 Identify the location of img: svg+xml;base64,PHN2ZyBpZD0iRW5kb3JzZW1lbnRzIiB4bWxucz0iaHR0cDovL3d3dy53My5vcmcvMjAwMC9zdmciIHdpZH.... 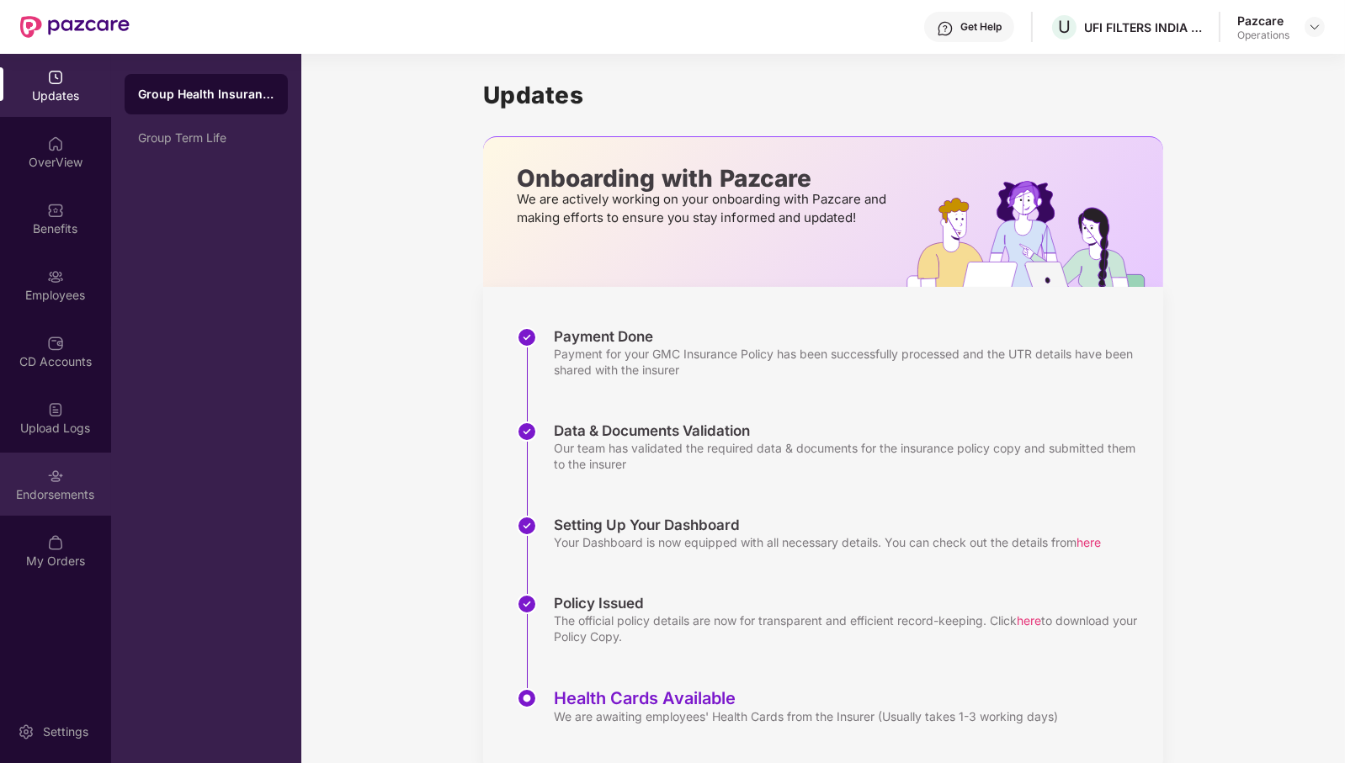
(56, 476).